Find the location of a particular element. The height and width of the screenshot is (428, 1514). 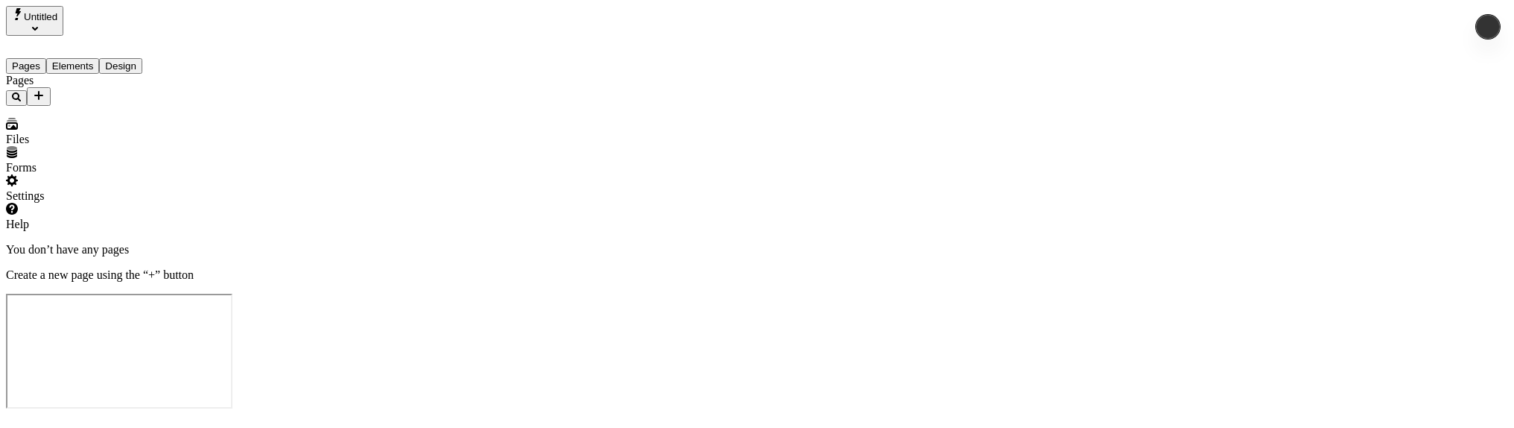

button: Select site is located at coordinates (34, 21).